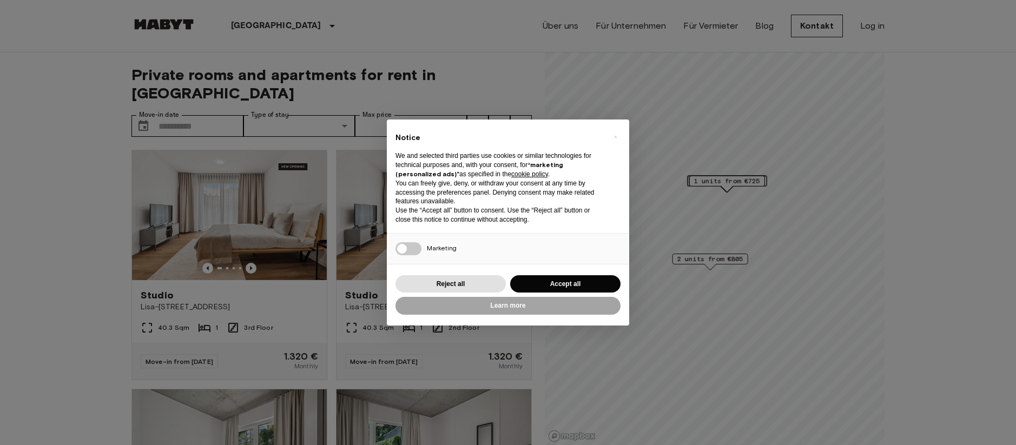  What do you see at coordinates (508, 306) in the screenshot?
I see `button: Learn more` at bounding box center [508, 306].